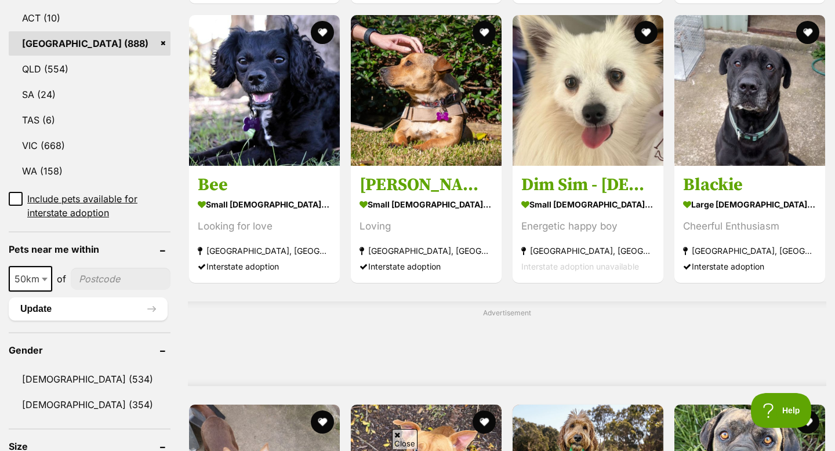 The image size is (835, 451). I want to click on h3: Blackie, so click(750, 185).